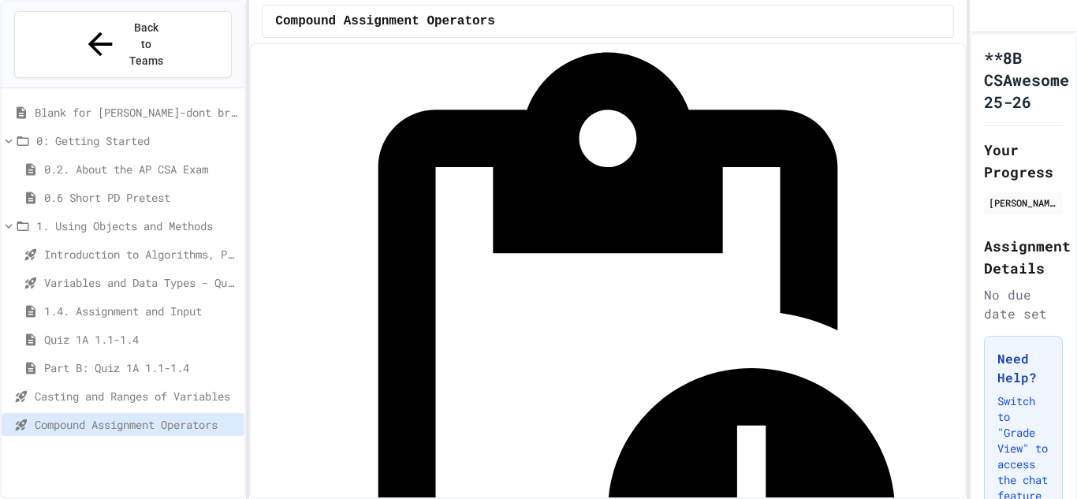 This screenshot has width=1077, height=499. Describe the element at coordinates (1024, 257) in the screenshot. I see `h2: Assignment Details` at that location.